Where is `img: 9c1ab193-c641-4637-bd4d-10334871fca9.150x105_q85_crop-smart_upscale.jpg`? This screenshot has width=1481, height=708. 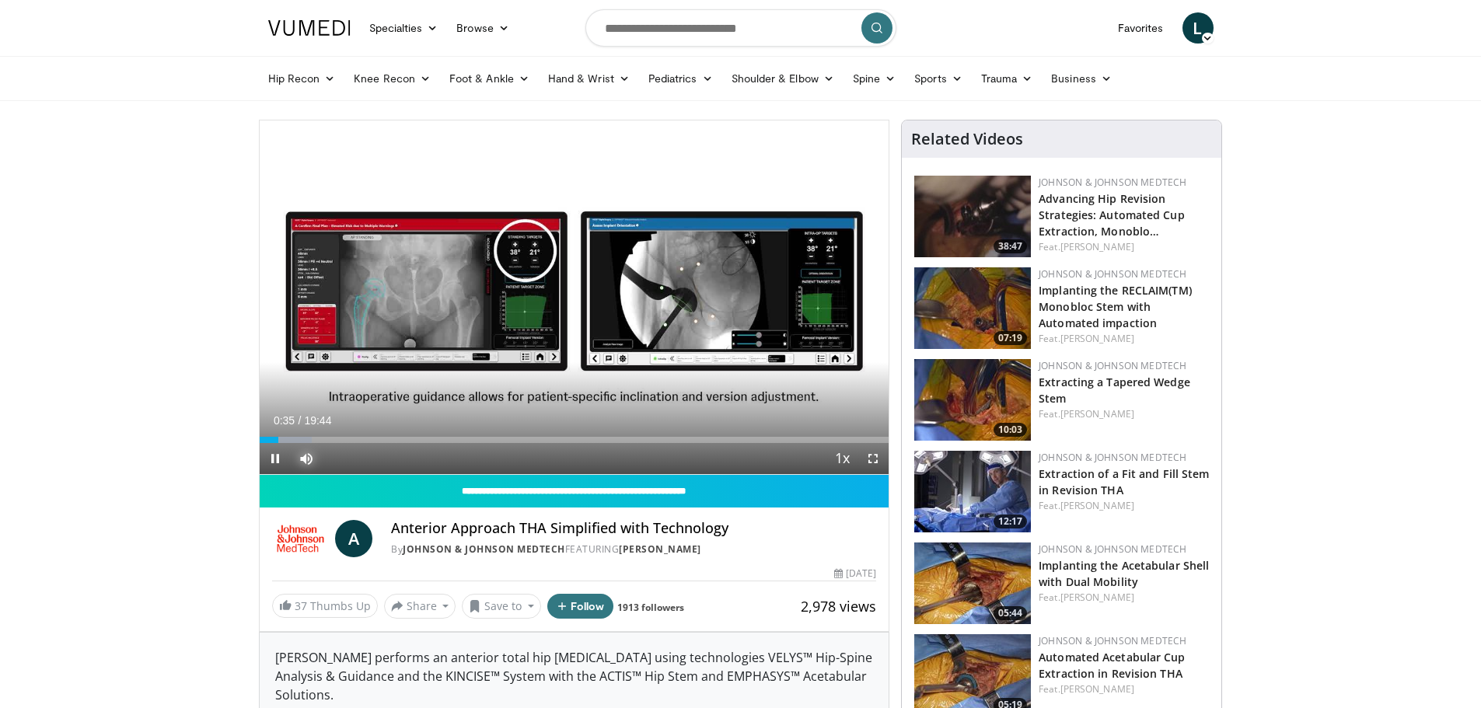
img: 9c1ab193-c641-4637-bd4d-10334871fca9.150x105_q85_crop-smart_upscale.jpg is located at coordinates (972, 583).